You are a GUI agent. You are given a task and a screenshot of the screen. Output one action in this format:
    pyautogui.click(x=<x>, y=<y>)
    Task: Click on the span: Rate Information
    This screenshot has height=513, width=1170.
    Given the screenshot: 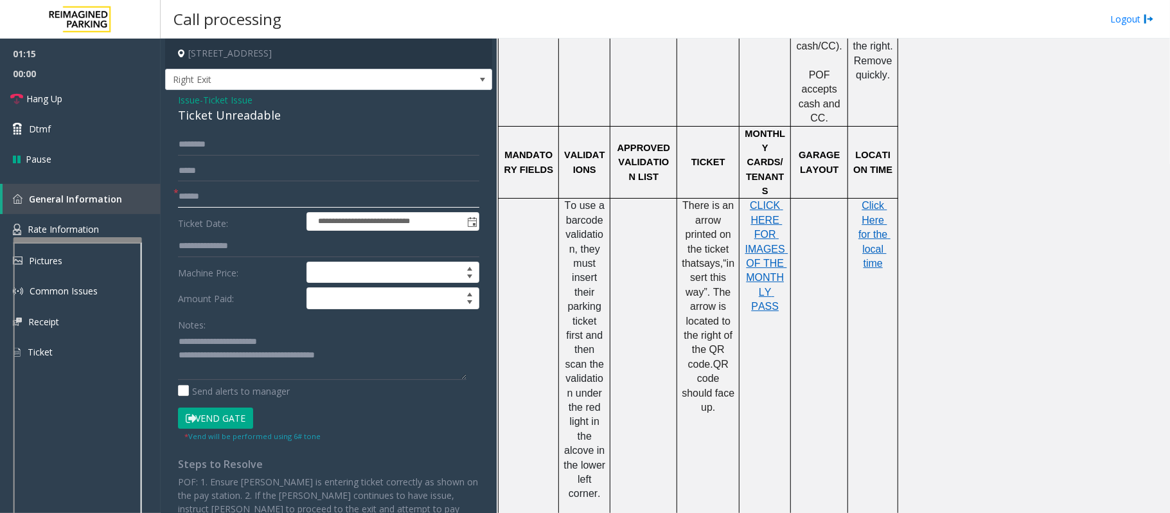 What is the action you would take?
    pyautogui.click(x=63, y=229)
    